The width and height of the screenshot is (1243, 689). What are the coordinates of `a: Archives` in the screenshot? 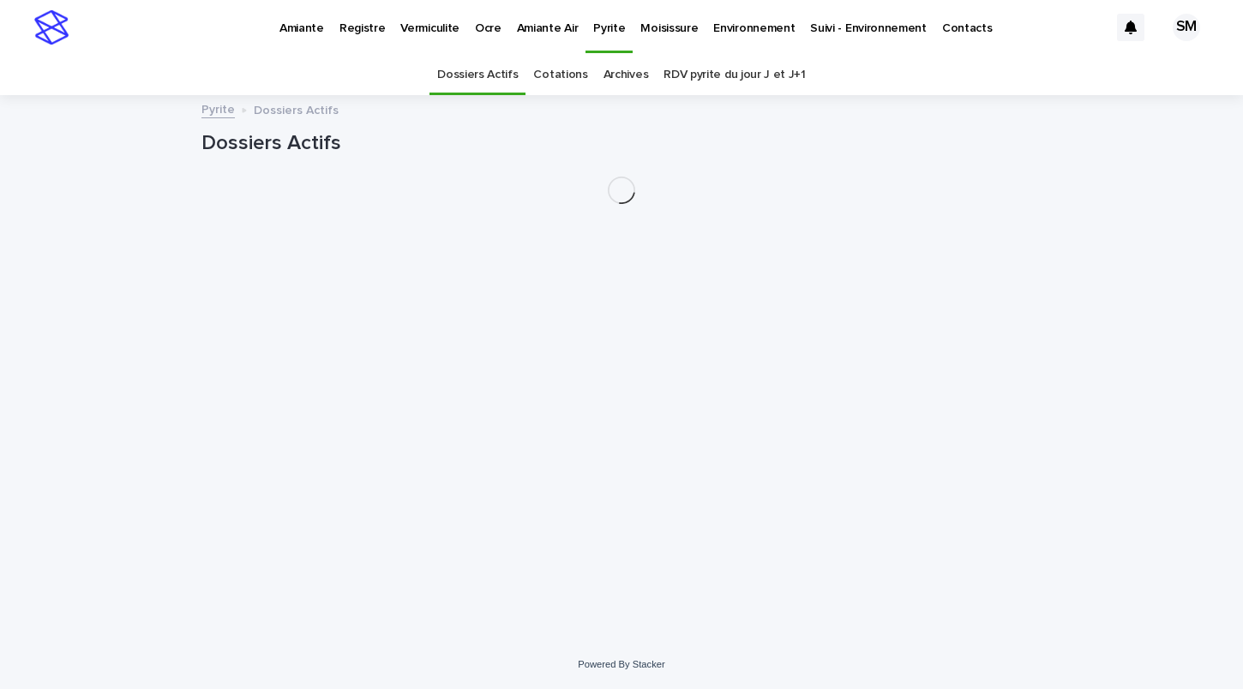 It's located at (626, 75).